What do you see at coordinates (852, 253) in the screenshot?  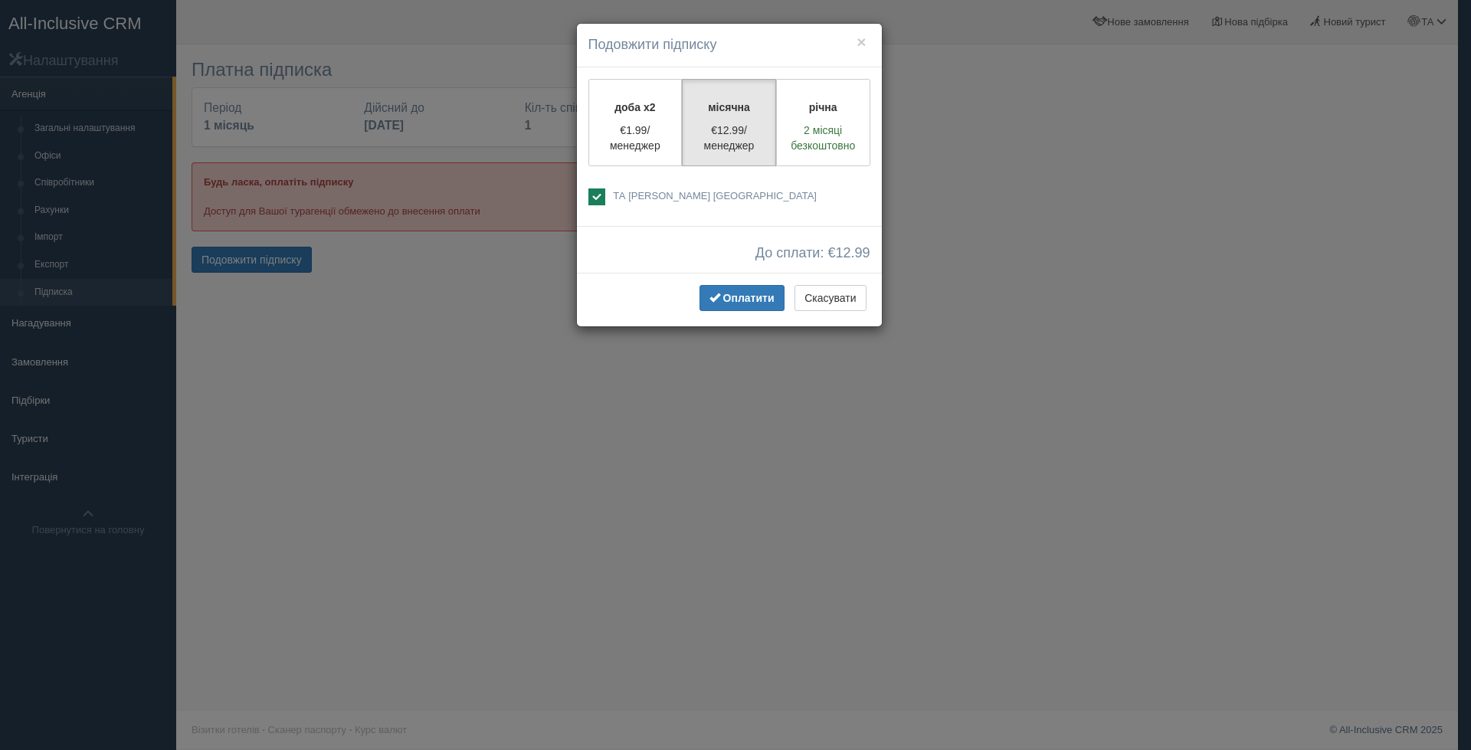 I see `span: 12.99` at bounding box center [852, 253].